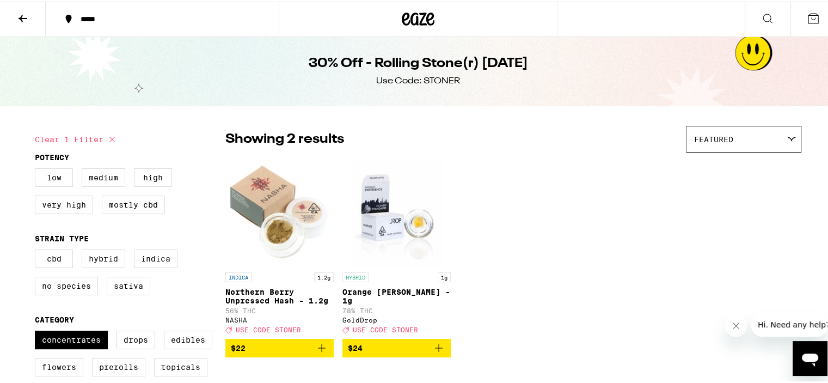 The width and height of the screenshot is (828, 383). Describe the element at coordinates (54, 176) in the screenshot. I see `label: Low` at that location.